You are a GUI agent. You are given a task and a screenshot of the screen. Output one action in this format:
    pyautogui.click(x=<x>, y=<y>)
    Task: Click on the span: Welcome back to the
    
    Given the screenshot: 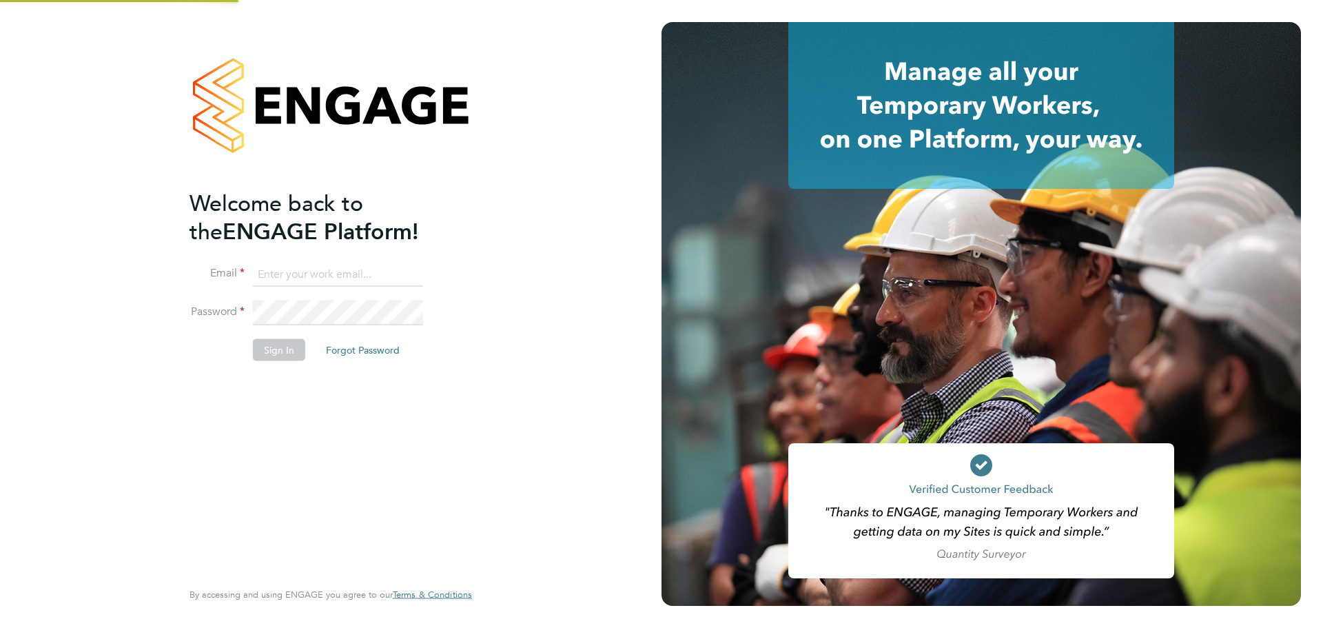 What is the action you would take?
    pyautogui.click(x=276, y=217)
    